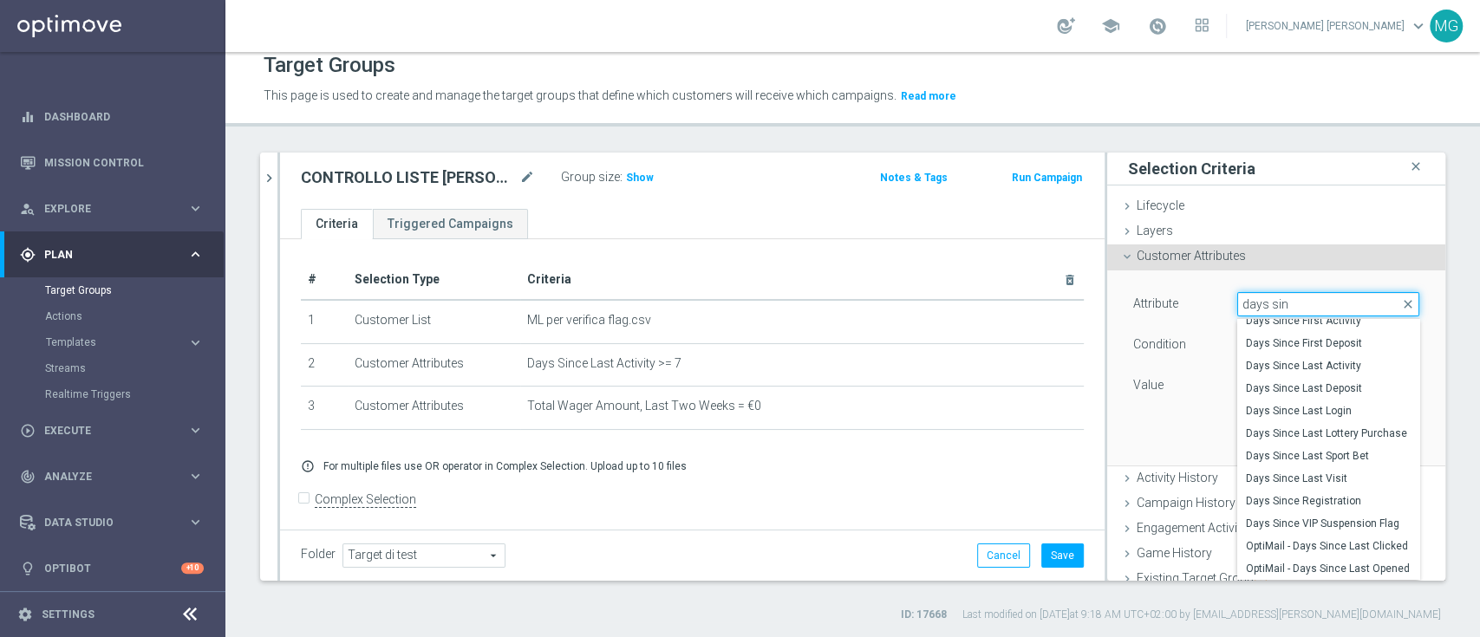 The width and height of the screenshot is (1480, 637). What do you see at coordinates (1328, 524) in the screenshot?
I see `span: Days Since VIP Suspension Flag` at bounding box center [1328, 524].